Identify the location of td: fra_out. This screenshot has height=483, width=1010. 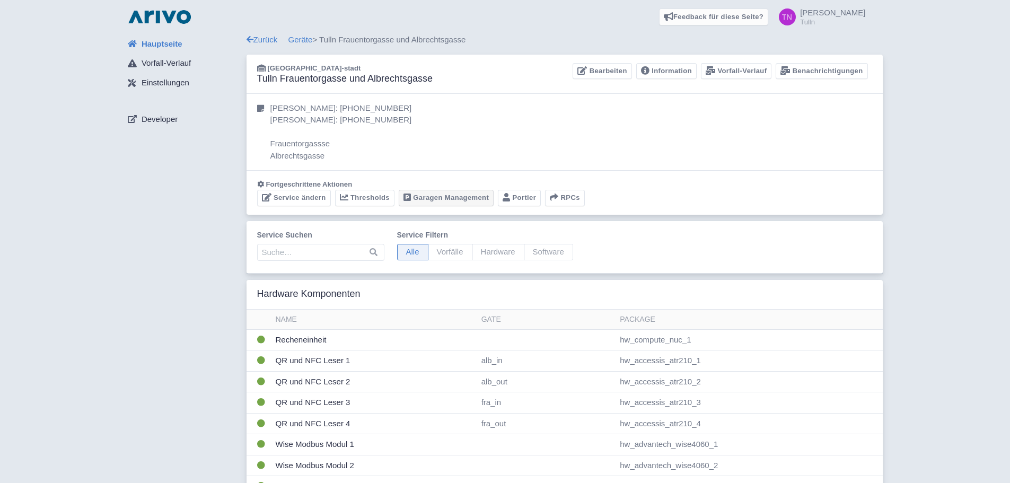
(546, 424).